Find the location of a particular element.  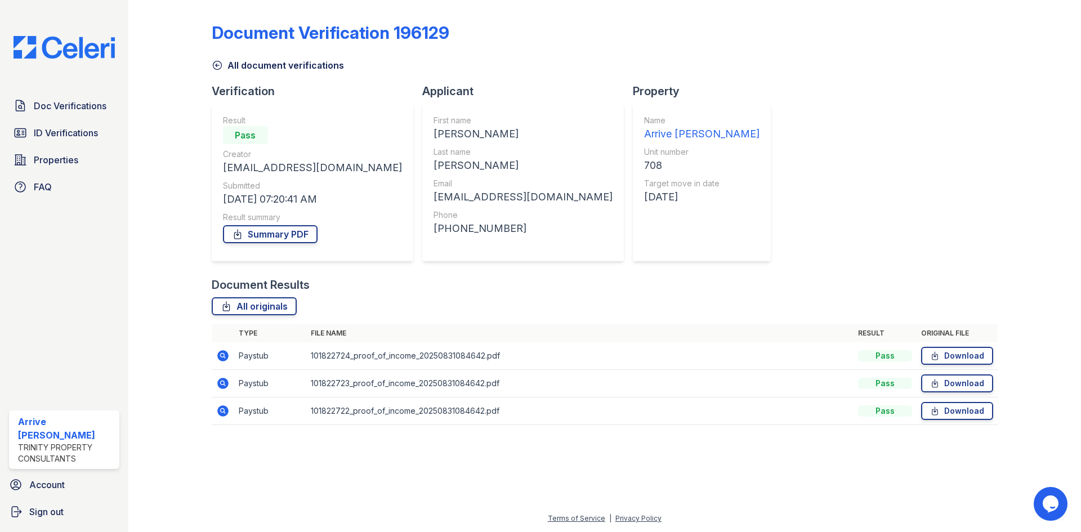

a: FAQ is located at coordinates (64, 187).